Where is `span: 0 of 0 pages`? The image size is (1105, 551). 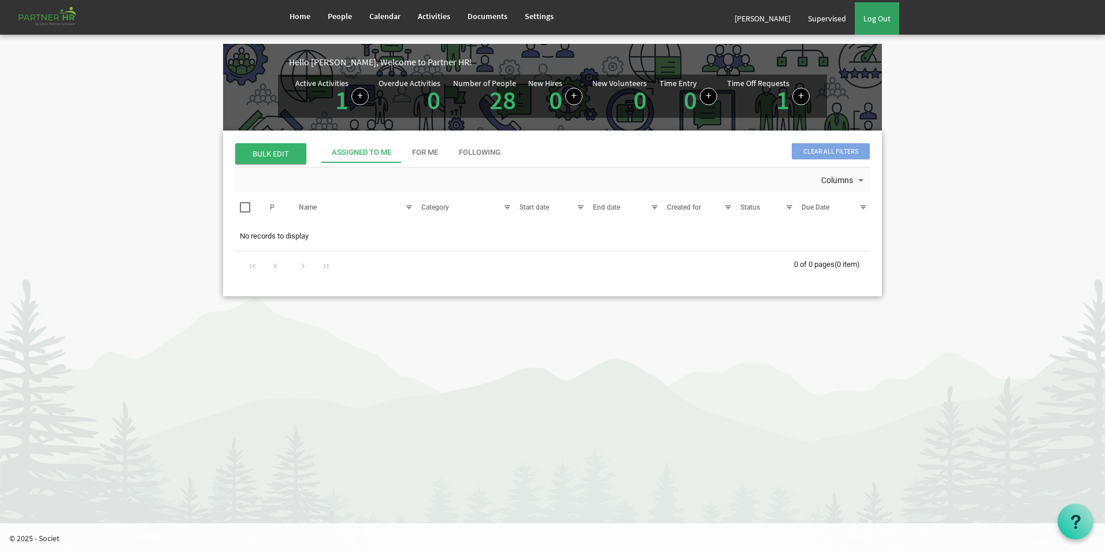 span: 0 of 0 pages is located at coordinates (814, 264).